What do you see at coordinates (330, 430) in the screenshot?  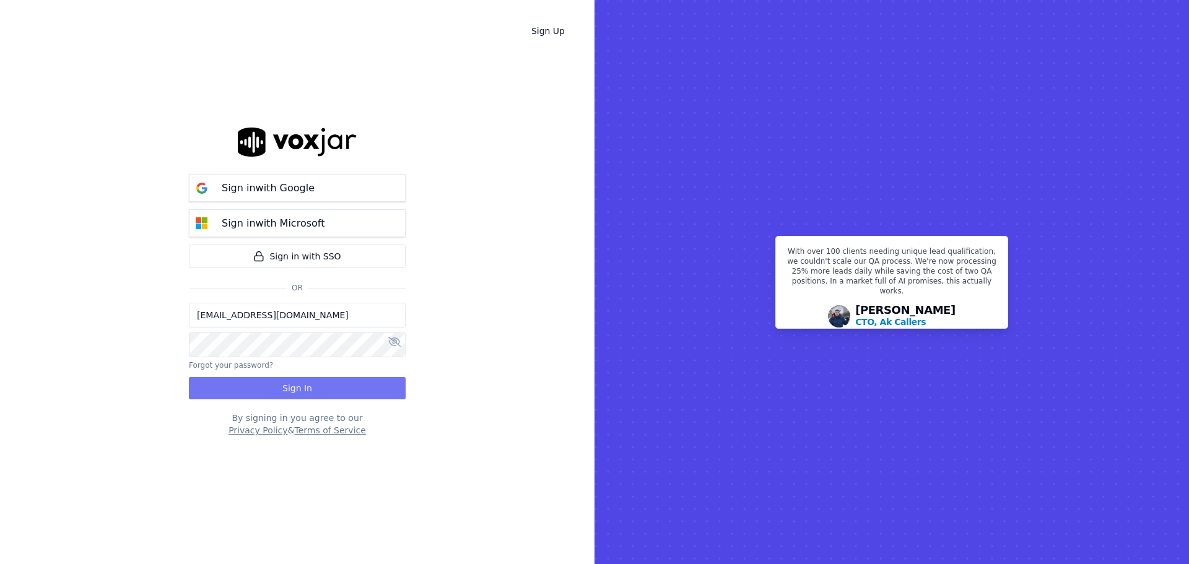 I see `button: Terms of Service` at bounding box center [330, 430].